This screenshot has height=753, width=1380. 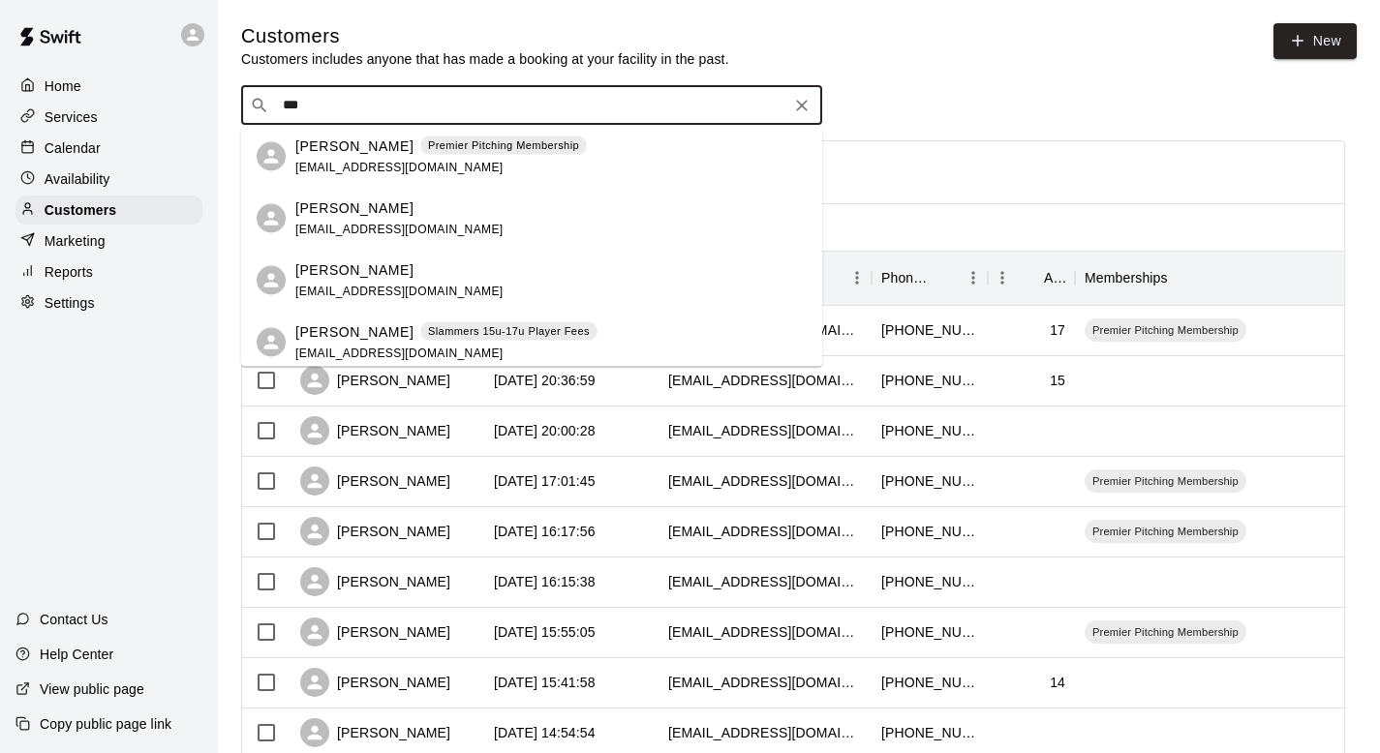 What do you see at coordinates (929, 582) in the screenshot?
I see `div: +12628536578` at bounding box center [929, 582].